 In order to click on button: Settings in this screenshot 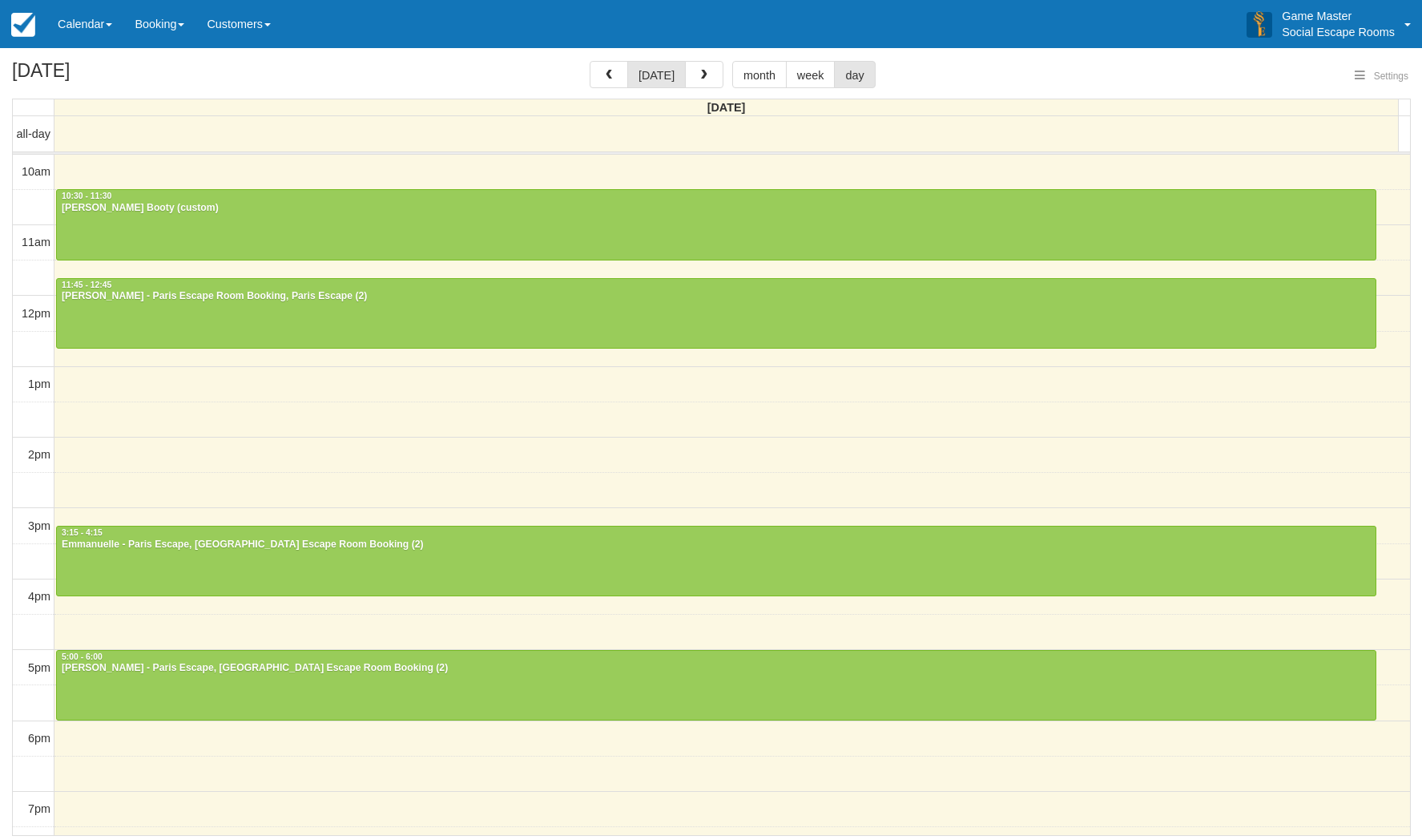, I will do `click(1382, 77)`.